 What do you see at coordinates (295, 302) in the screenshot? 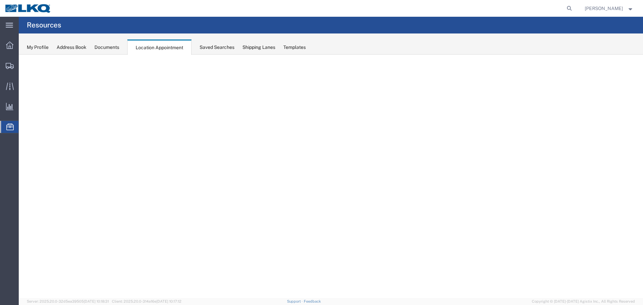
I see `a: Support` at bounding box center [295, 302].